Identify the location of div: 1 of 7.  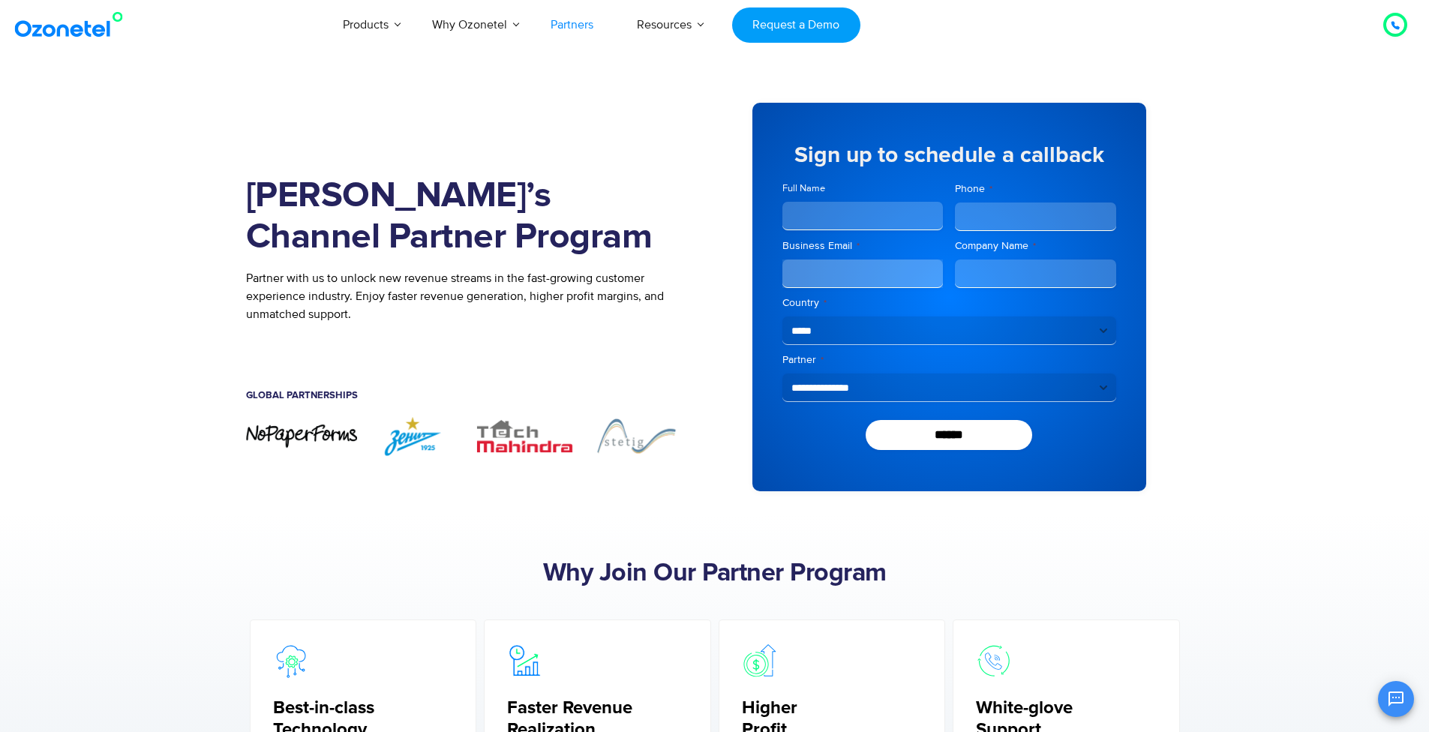
(302, 436).